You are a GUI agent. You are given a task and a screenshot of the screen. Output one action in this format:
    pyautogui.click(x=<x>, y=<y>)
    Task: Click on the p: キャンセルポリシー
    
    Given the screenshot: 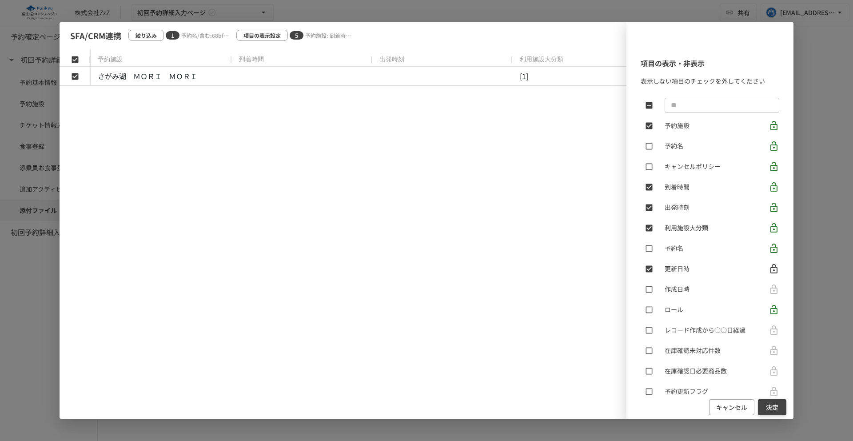 What is the action you would take?
    pyautogui.click(x=693, y=166)
    